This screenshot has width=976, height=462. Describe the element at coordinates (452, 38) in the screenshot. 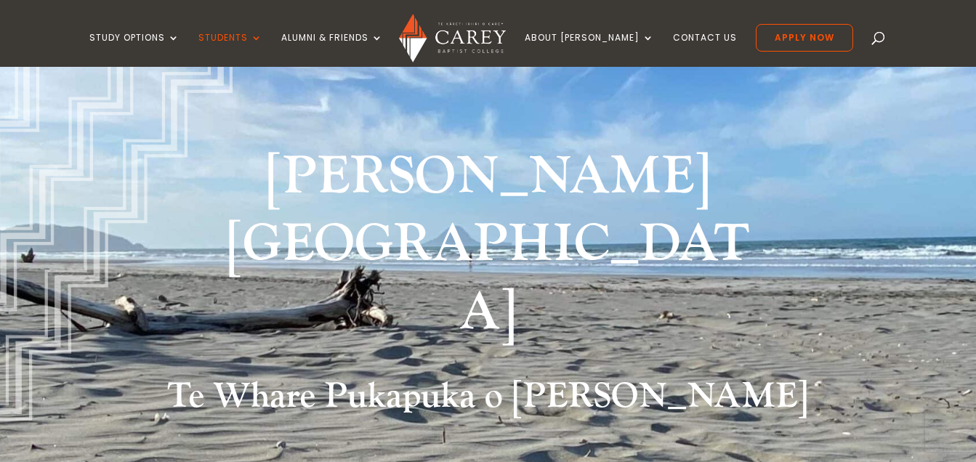

I see `img: Carey Baptist College` at that location.